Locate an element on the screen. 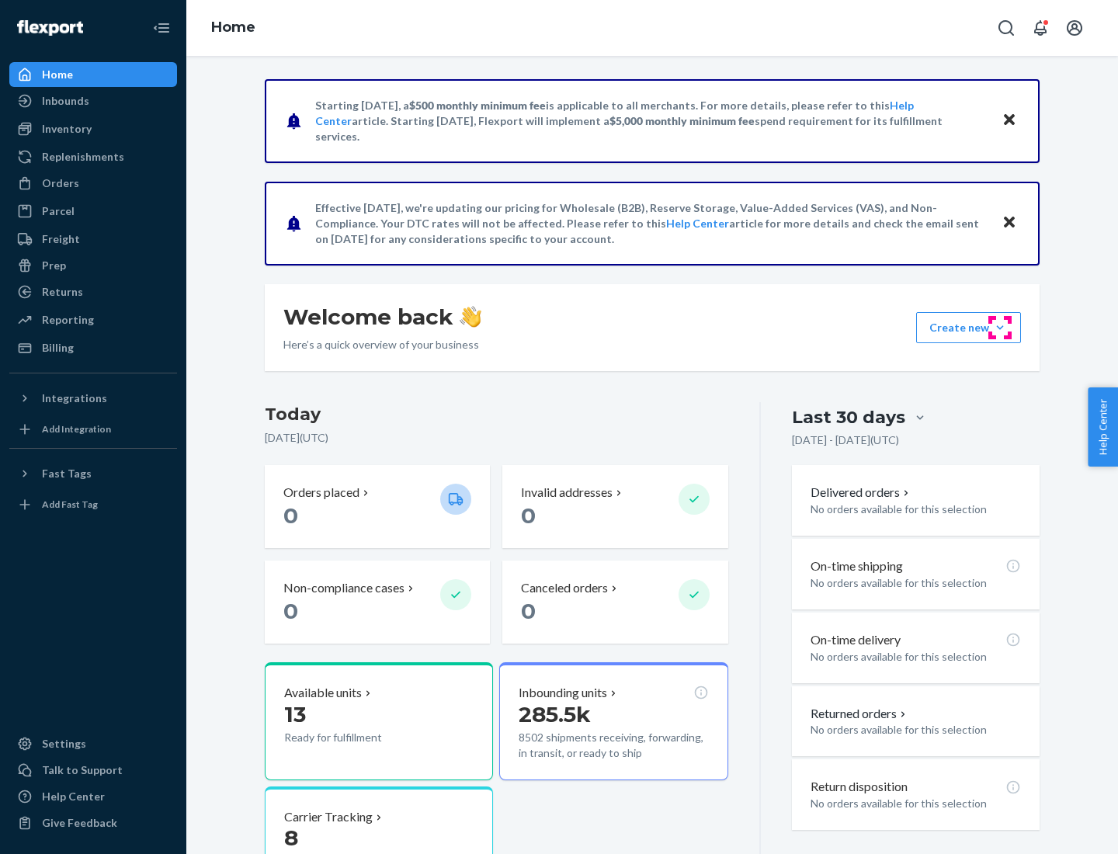 The image size is (1118, 854). a: Reporting is located at coordinates (93, 320).